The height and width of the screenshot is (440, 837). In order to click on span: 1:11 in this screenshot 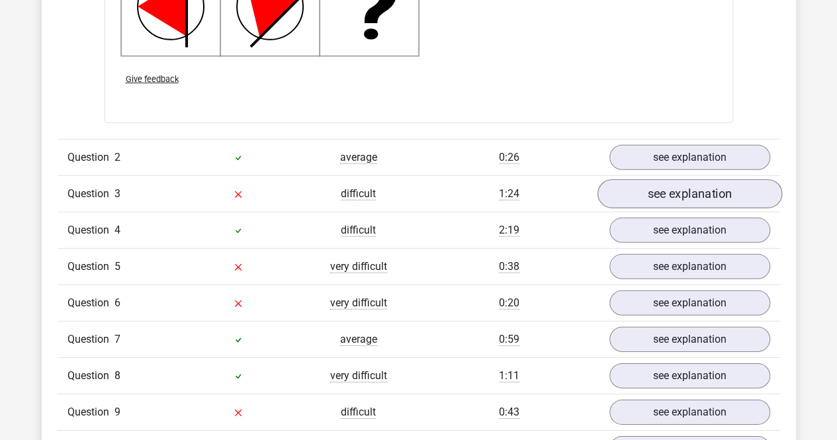, I will do `click(509, 376)`.